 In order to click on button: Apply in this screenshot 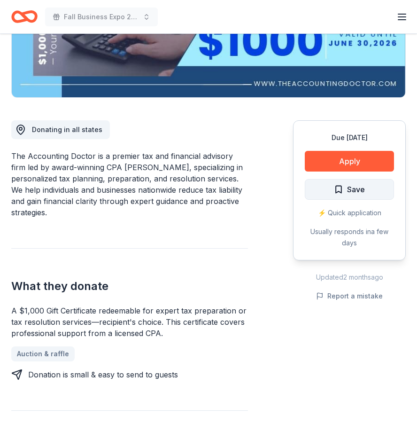, I will do `click(350, 161)`.